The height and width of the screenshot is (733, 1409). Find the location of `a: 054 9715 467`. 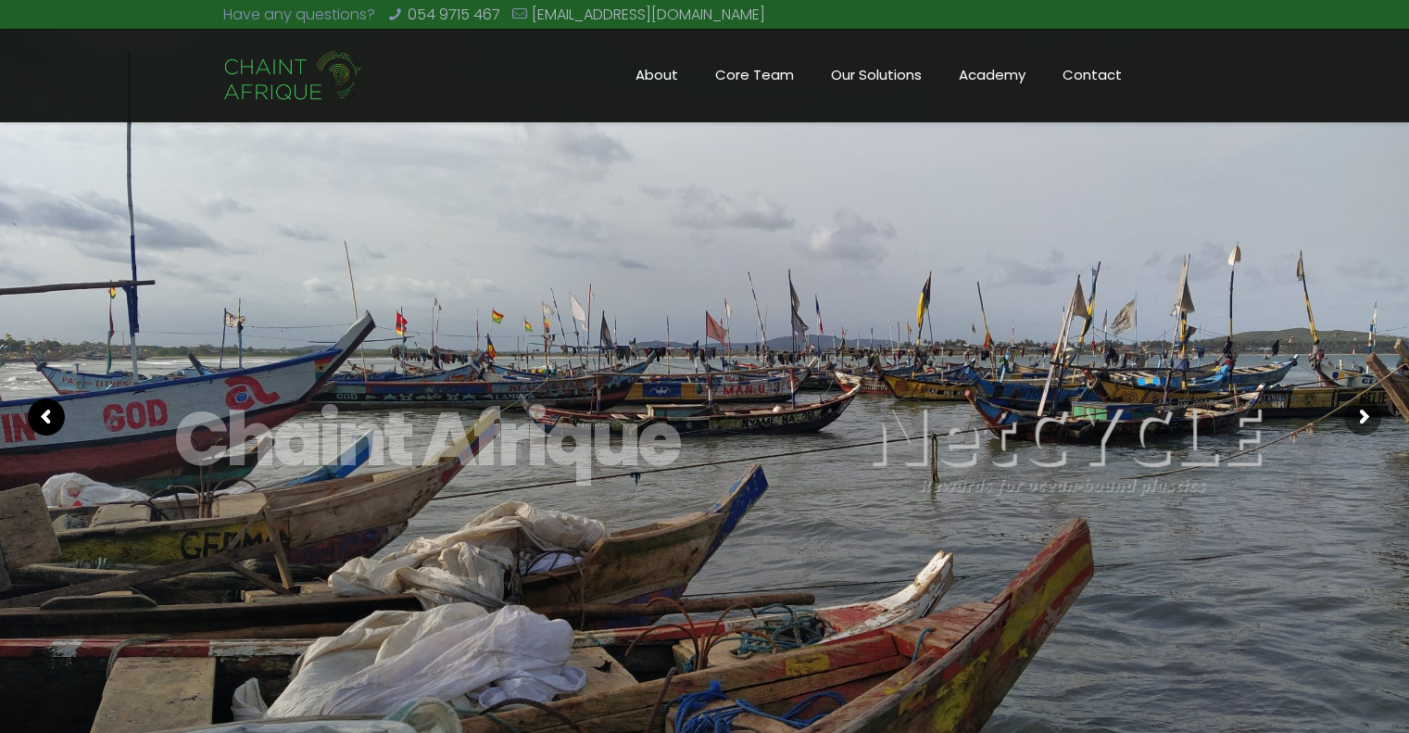

a: 054 9715 467 is located at coordinates (453, 14).